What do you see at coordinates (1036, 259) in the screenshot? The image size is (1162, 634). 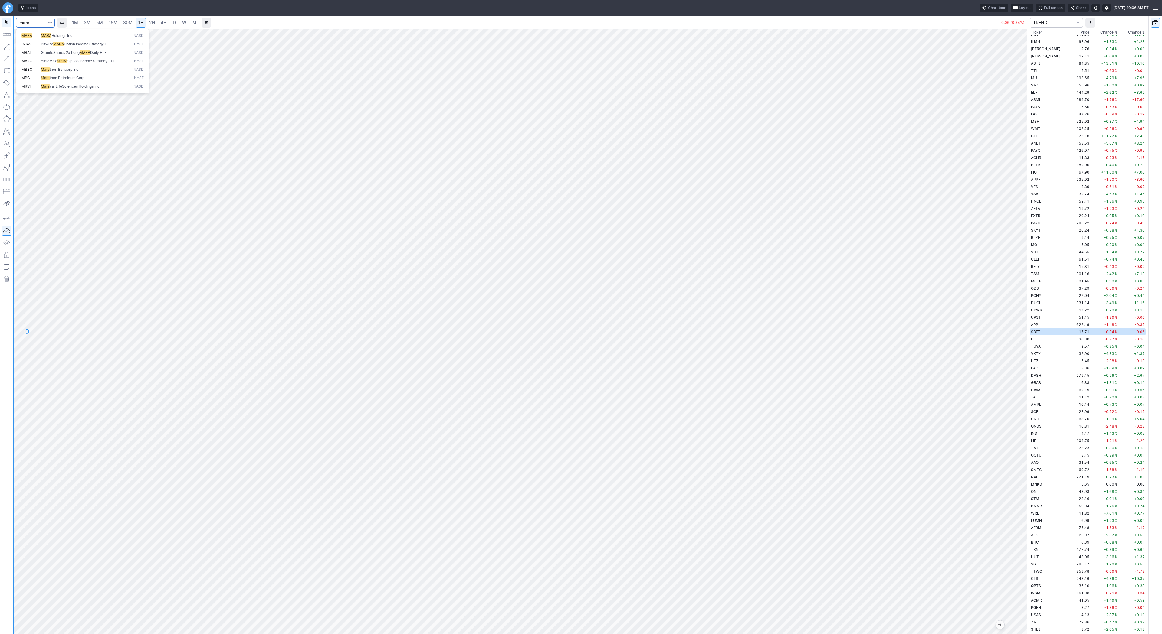 I see `span: CELH` at bounding box center [1036, 259].